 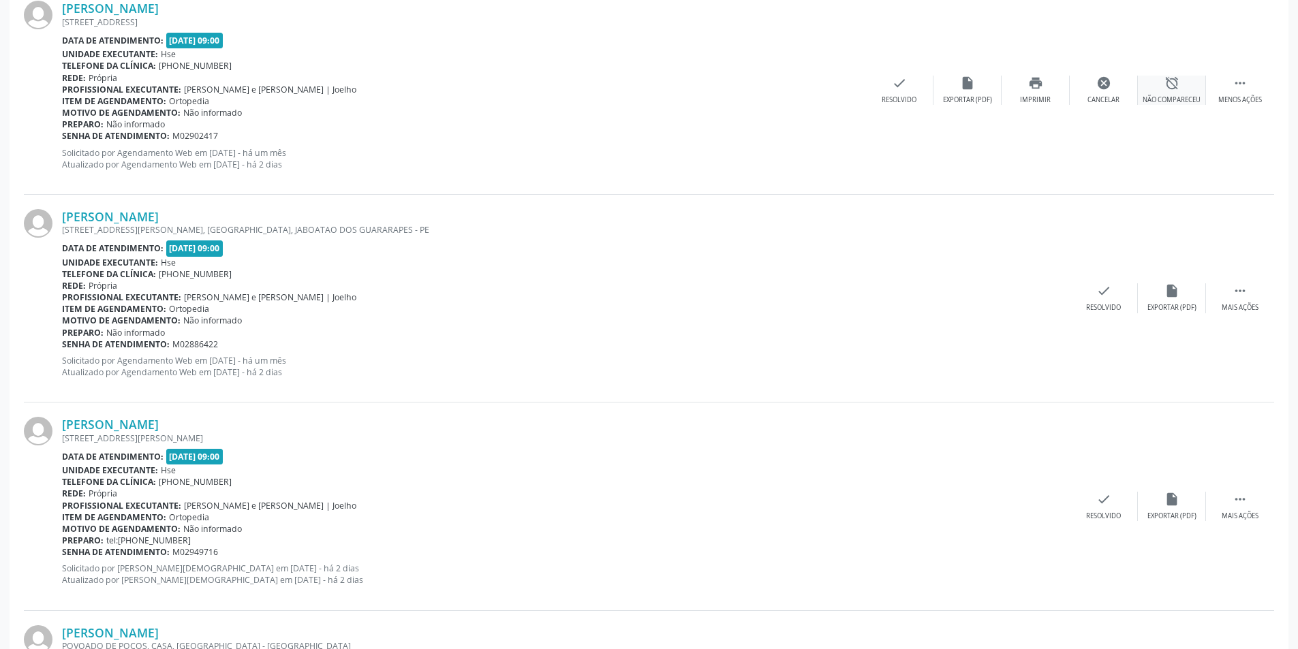 I want to click on span: M02886422, so click(x=195, y=344).